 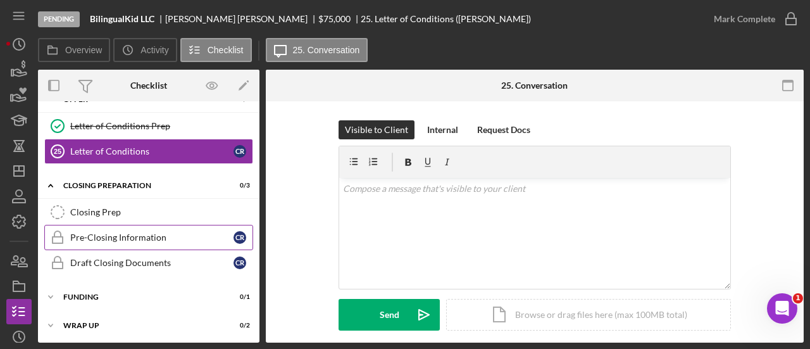 What do you see at coordinates (442, 130) in the screenshot?
I see `div: Internal` at bounding box center [442, 130].